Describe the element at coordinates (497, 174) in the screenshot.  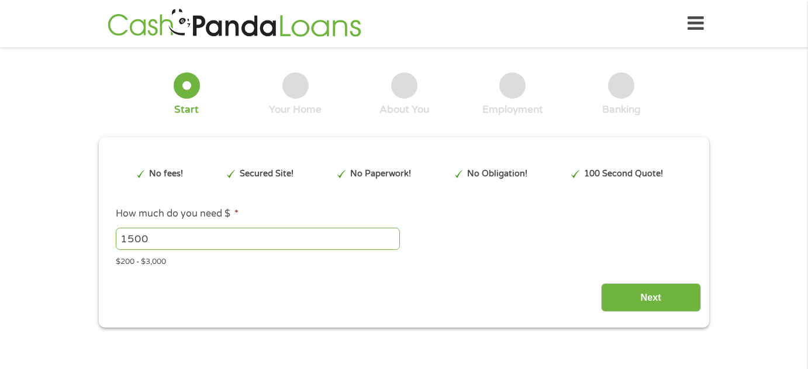
I see `p: No Obligation!` at that location.